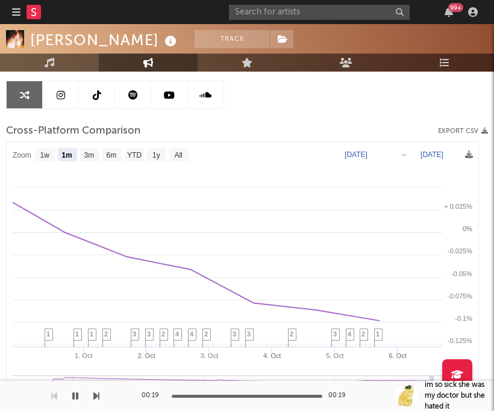 The height and width of the screenshot is (411, 494). What do you see at coordinates (156, 155) in the screenshot?
I see `text: 1y` at bounding box center [156, 155].